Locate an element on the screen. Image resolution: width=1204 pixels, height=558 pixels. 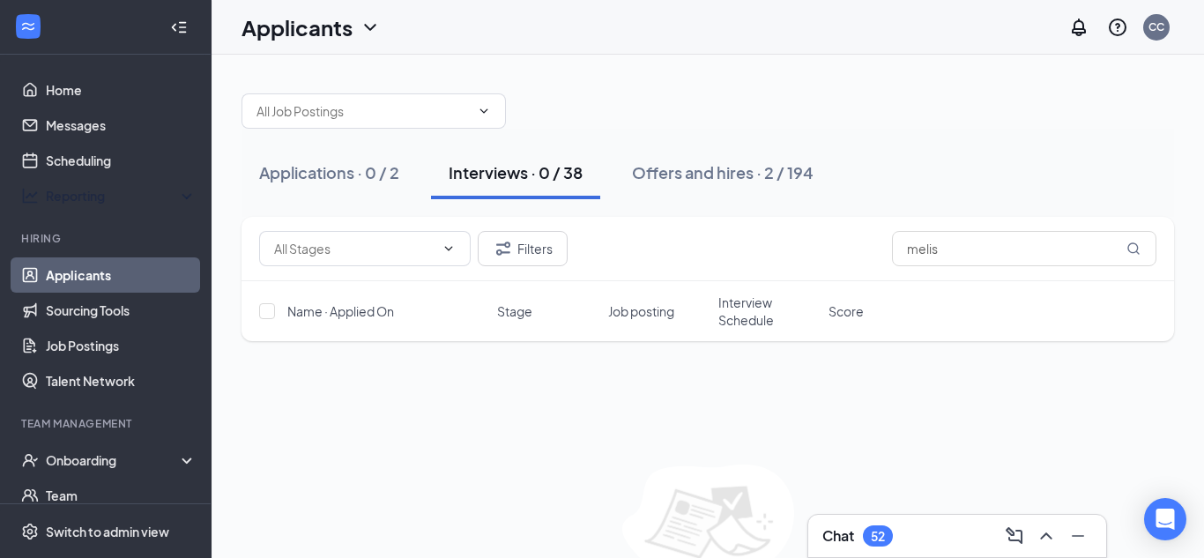
input: All Stages is located at coordinates (354, 248).